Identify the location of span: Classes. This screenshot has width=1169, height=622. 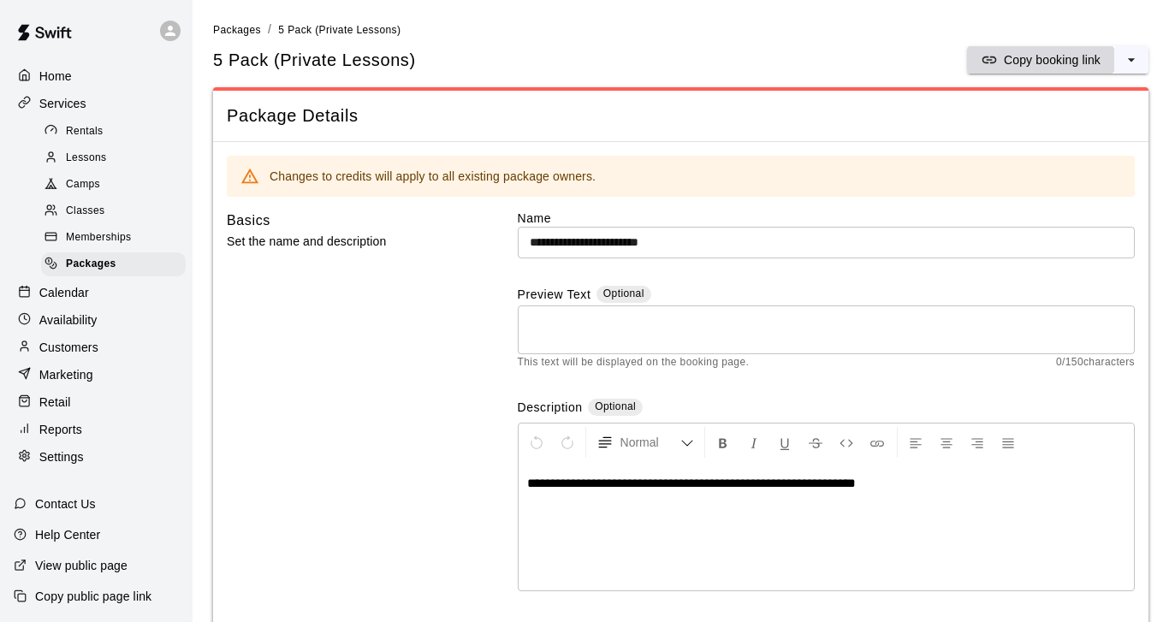
(85, 211).